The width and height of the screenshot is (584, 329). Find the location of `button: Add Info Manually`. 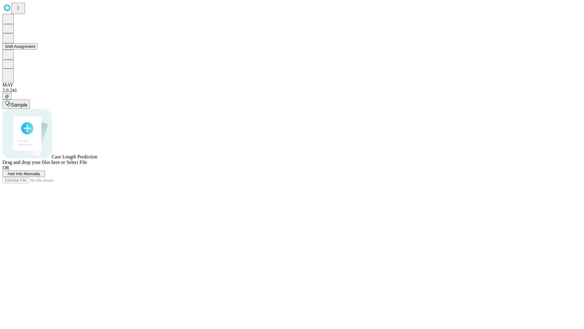

button: Add Info Manually is located at coordinates (24, 173).